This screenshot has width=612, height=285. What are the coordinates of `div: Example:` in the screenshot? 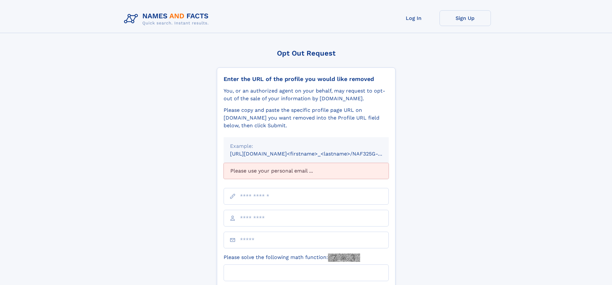 It's located at (306, 146).